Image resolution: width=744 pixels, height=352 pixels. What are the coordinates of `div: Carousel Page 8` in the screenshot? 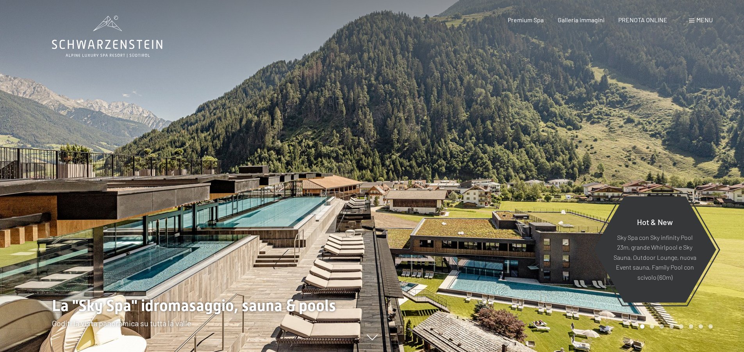 It's located at (711, 326).